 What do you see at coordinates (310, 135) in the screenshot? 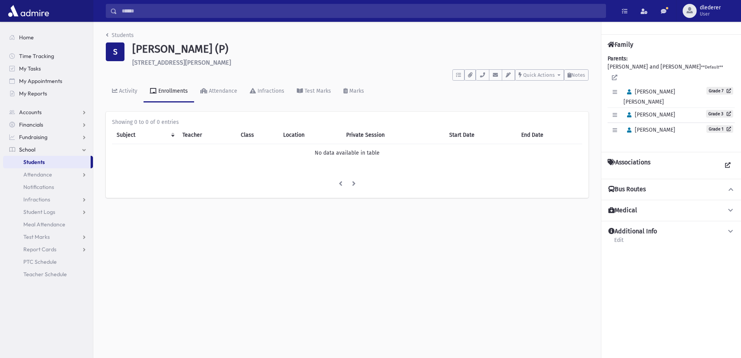
I see `th: Location` at bounding box center [310, 135].